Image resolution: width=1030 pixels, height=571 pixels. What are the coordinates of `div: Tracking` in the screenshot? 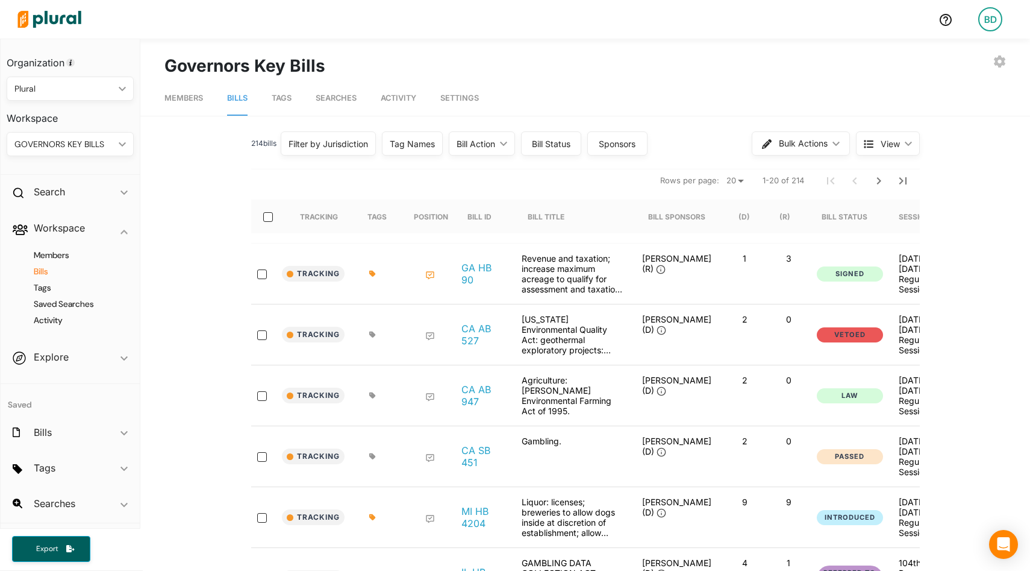 It's located at (319, 216).